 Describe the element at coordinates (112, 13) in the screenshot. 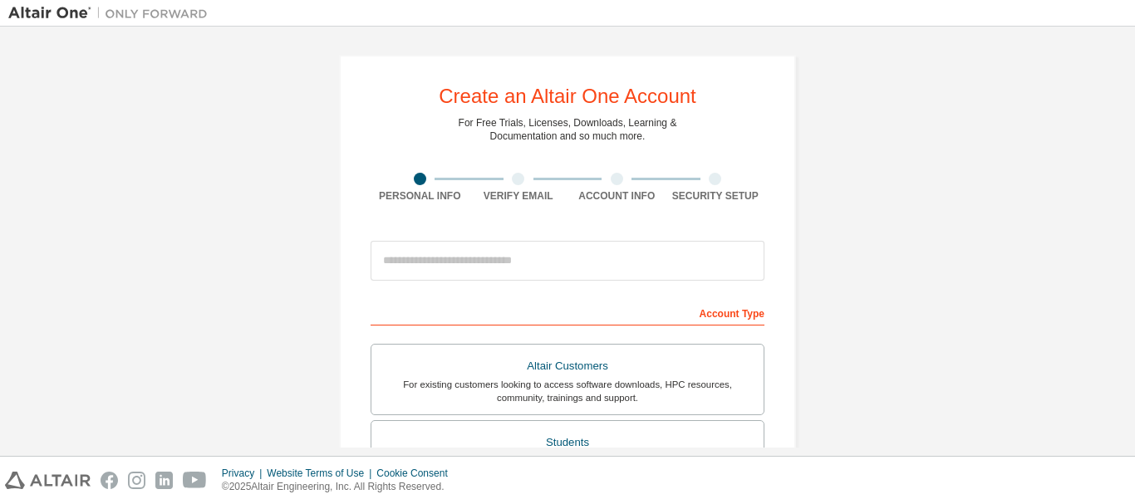

I see `img: Altair One` at that location.